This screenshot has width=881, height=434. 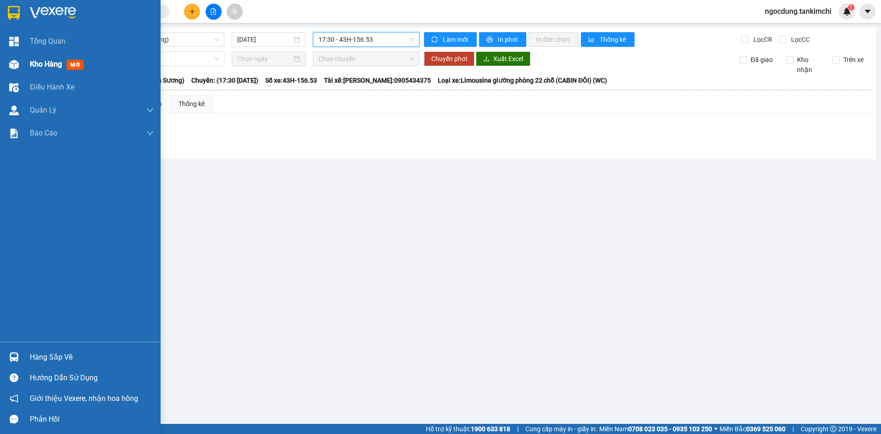 What do you see at coordinates (92, 378) in the screenshot?
I see `div: Hướng dẫn sử dụng` at bounding box center [92, 378].